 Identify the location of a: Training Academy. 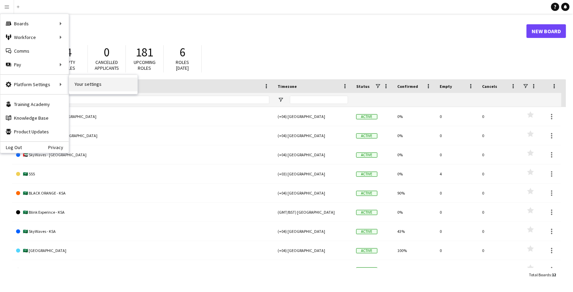
(35, 104).